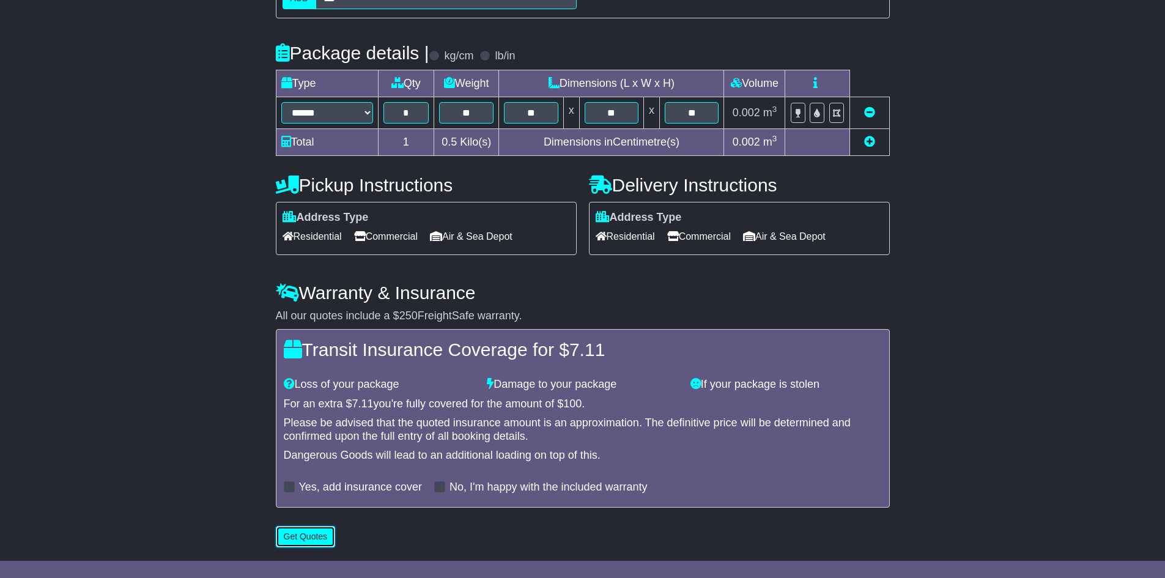  Describe the element at coordinates (459, 56) in the screenshot. I see `label: kg/cm` at that location.